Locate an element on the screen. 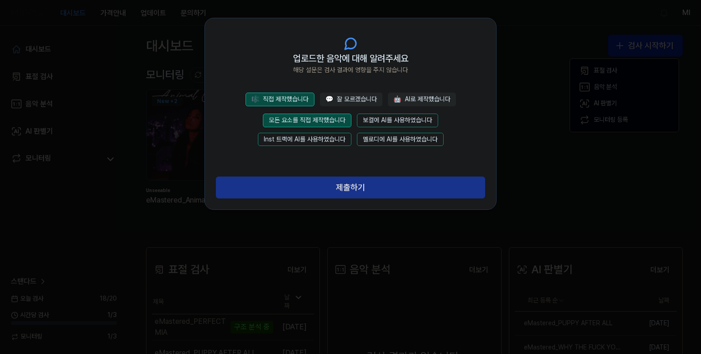  span: 해당 설문은 검사 결과에 영향을 주지 않습니다 is located at coordinates (350, 70).